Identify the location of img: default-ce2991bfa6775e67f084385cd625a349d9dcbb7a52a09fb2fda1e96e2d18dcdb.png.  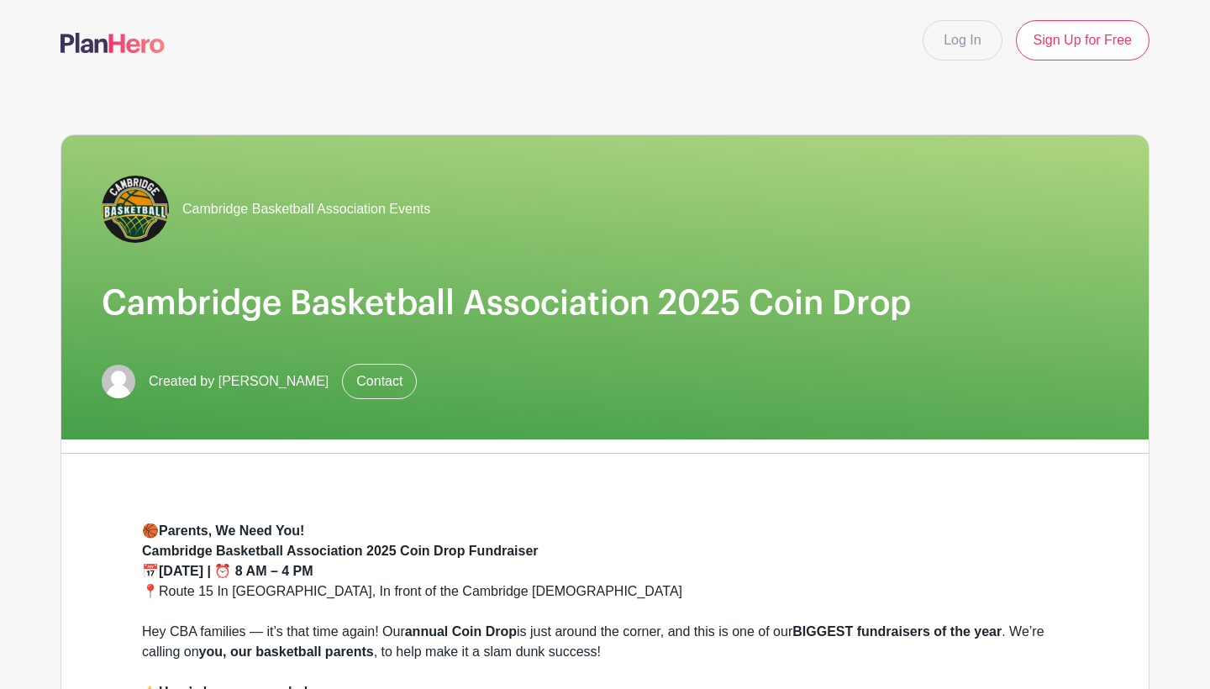
(118, 381).